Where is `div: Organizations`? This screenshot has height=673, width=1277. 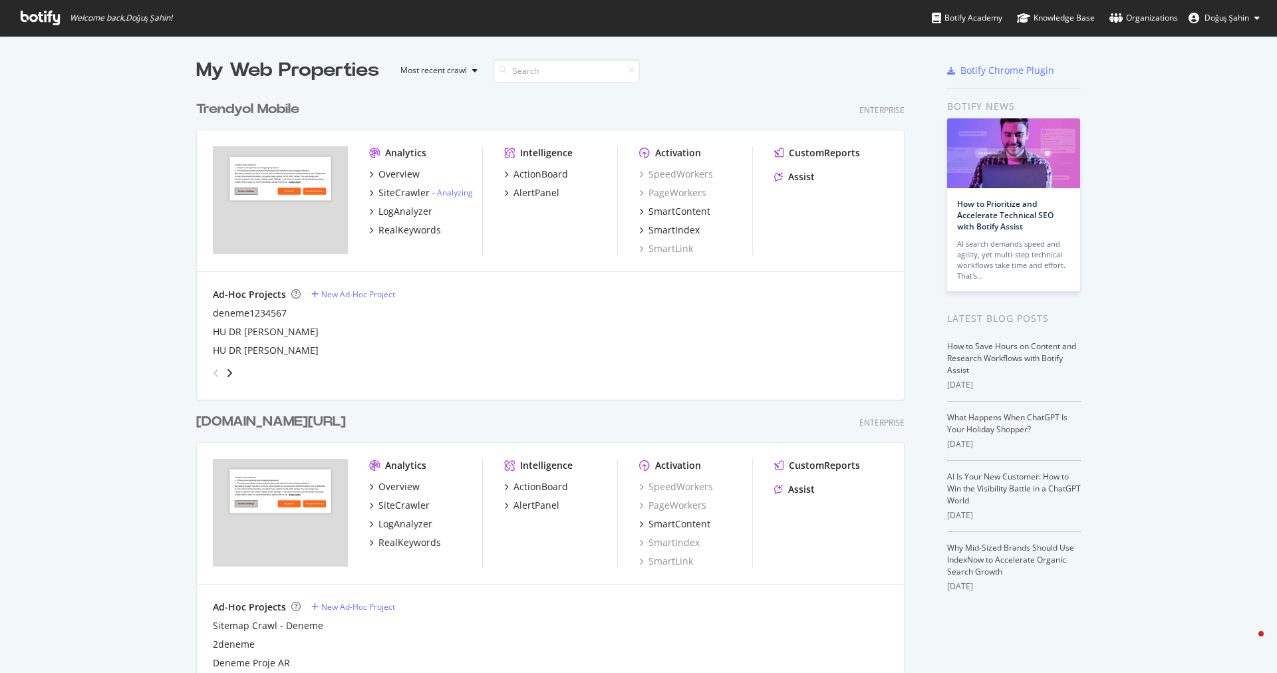 div: Organizations is located at coordinates (1143, 18).